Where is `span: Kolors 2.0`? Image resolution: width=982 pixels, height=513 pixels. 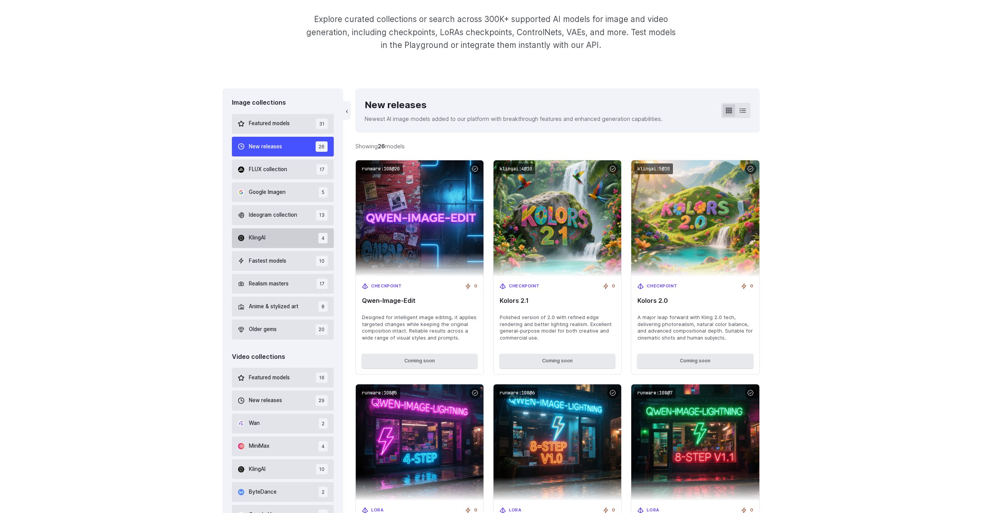
span: Kolors 2.0 is located at coordinates (695, 300).